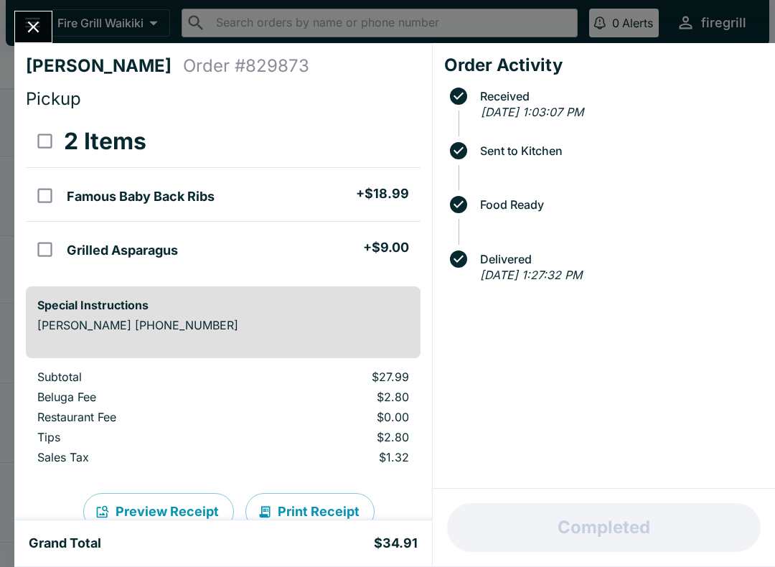 The width and height of the screenshot is (775, 567). Describe the element at coordinates (138, 377) in the screenshot. I see `p: Subtotal` at that location.